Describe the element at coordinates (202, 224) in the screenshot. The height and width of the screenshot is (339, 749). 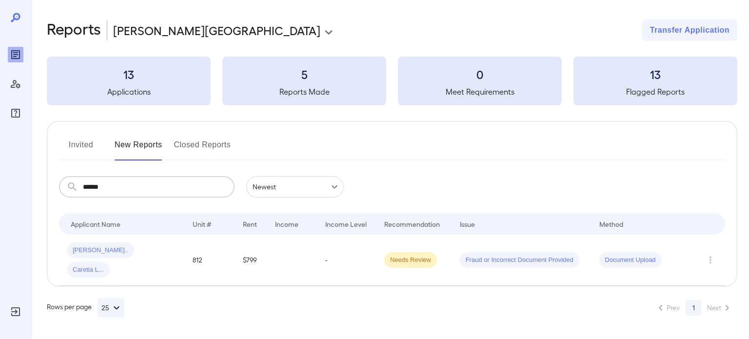
I see `div: Unit #` at that location.